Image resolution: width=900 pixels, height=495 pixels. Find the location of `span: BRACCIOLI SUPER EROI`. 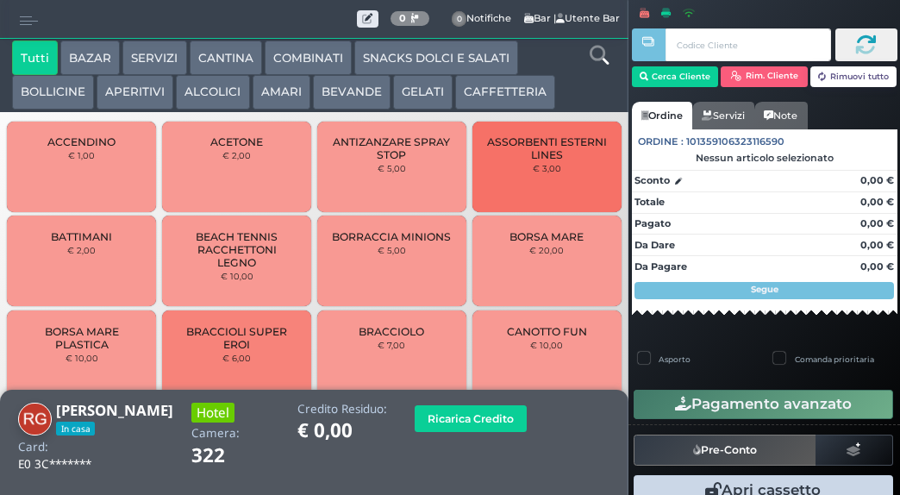

span: BRACCIOLI SUPER EROI is located at coordinates (236, 338).